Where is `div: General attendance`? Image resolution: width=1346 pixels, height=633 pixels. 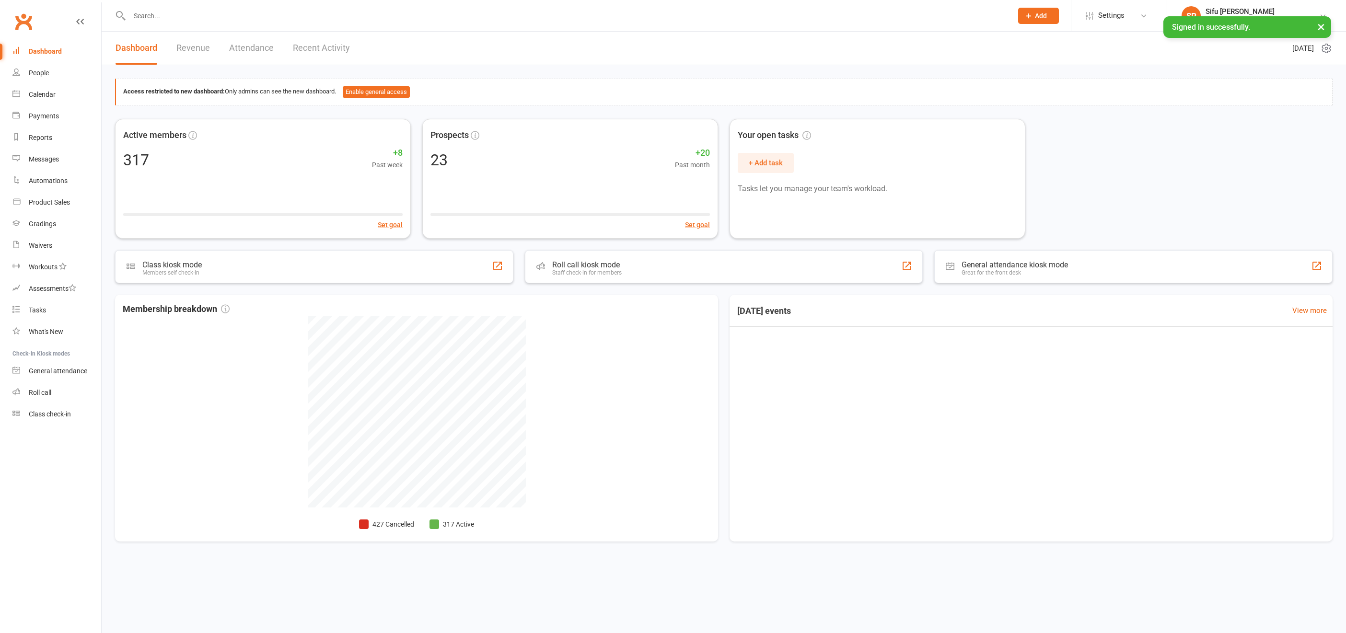 div: General attendance is located at coordinates (58, 371).